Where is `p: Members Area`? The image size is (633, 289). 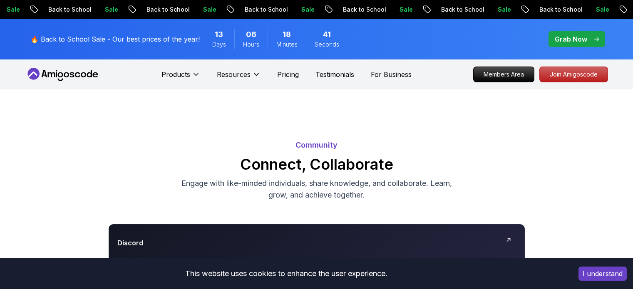 p: Members Area is located at coordinates (504, 75).